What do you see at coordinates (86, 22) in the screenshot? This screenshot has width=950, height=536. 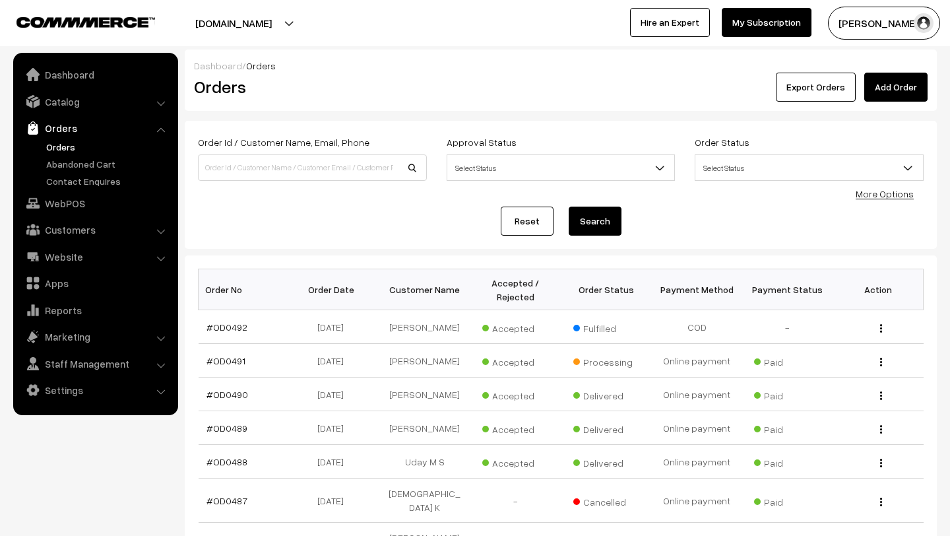 I see `img: COMMMERCE` at bounding box center [86, 22].